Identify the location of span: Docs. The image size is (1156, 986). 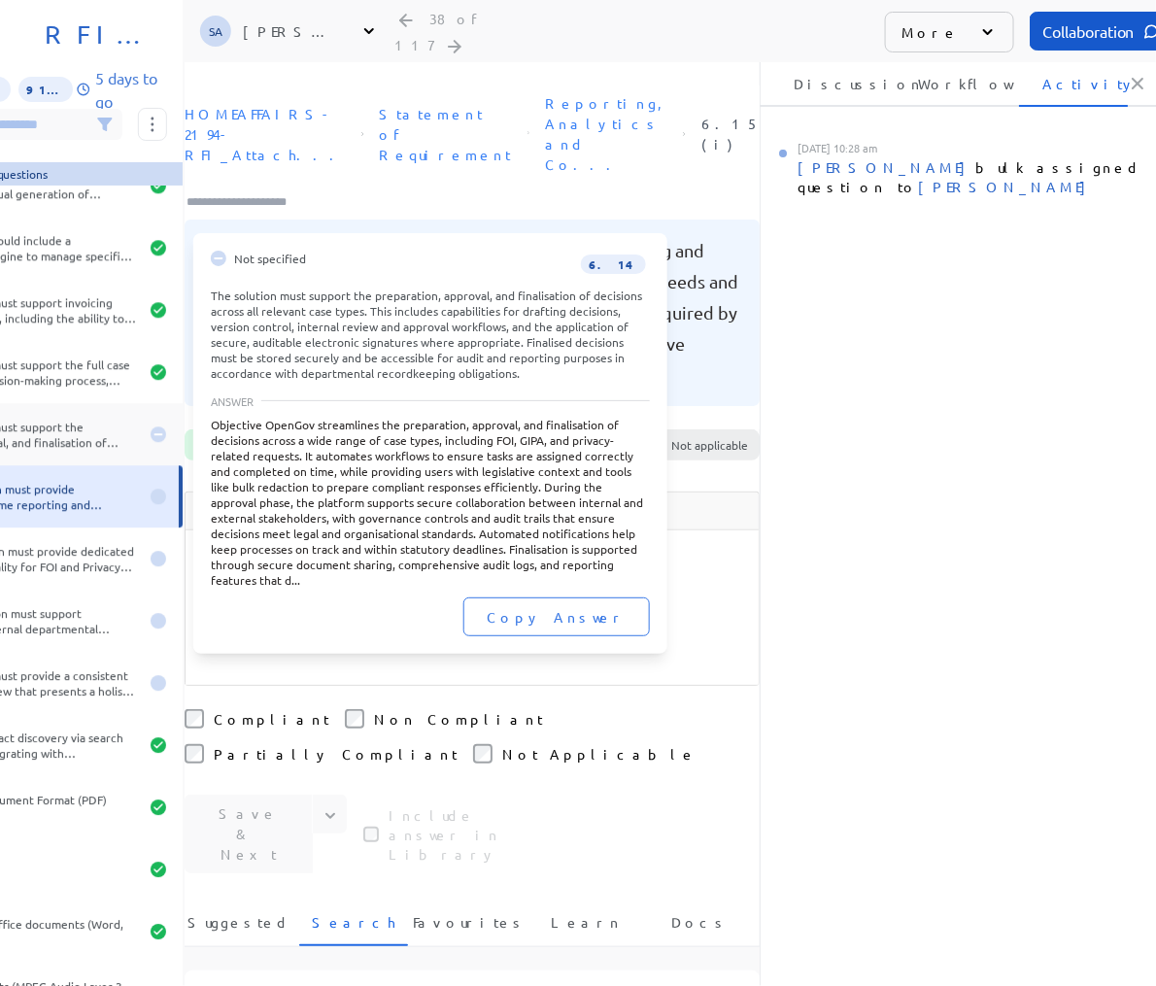
(699, 927).